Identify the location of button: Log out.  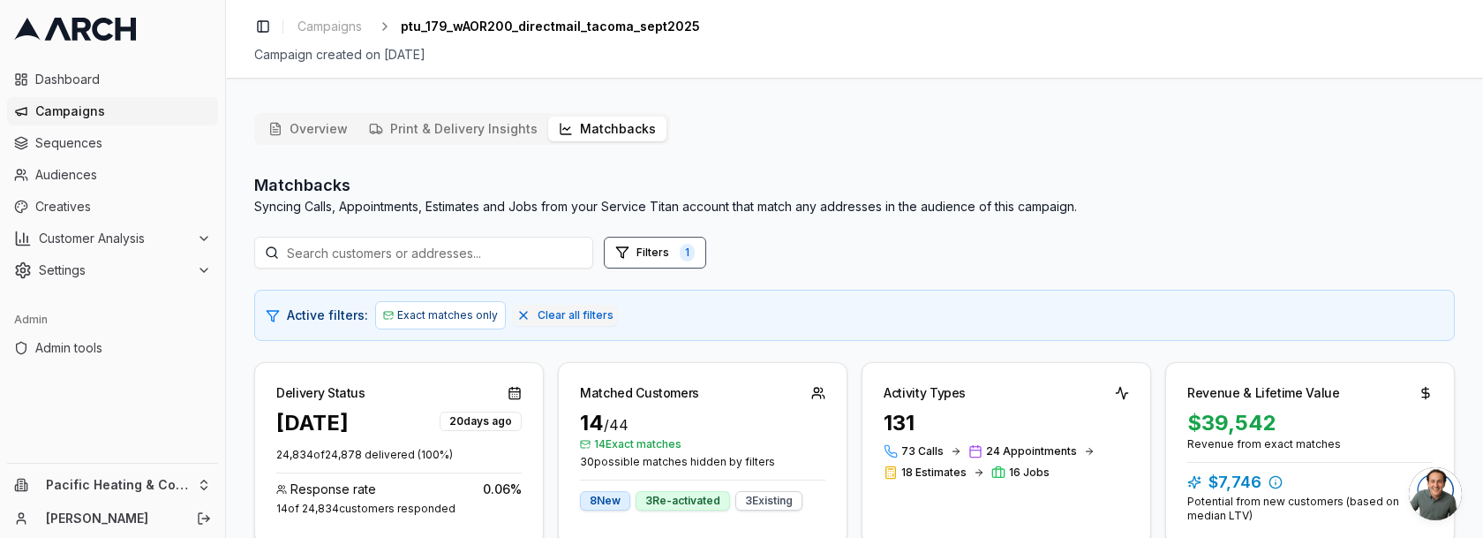
(204, 518).